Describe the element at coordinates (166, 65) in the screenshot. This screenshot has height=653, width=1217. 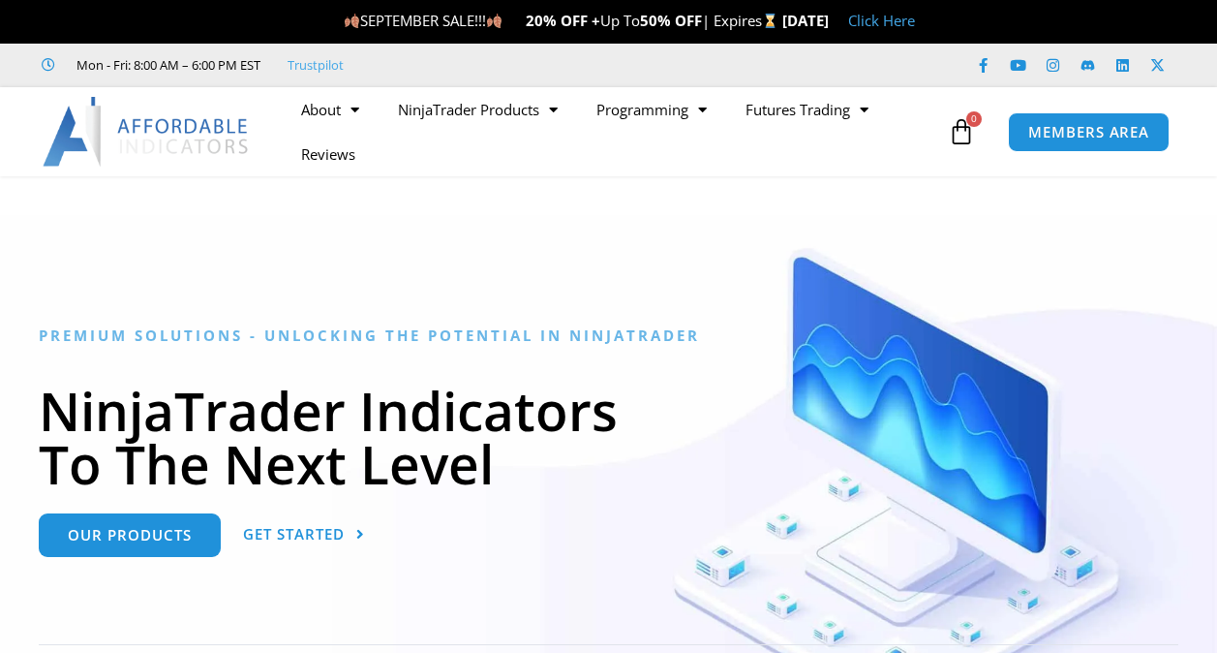
I see `span: Mon - Fri: 8:00 AM – 6:00 PM EST` at that location.